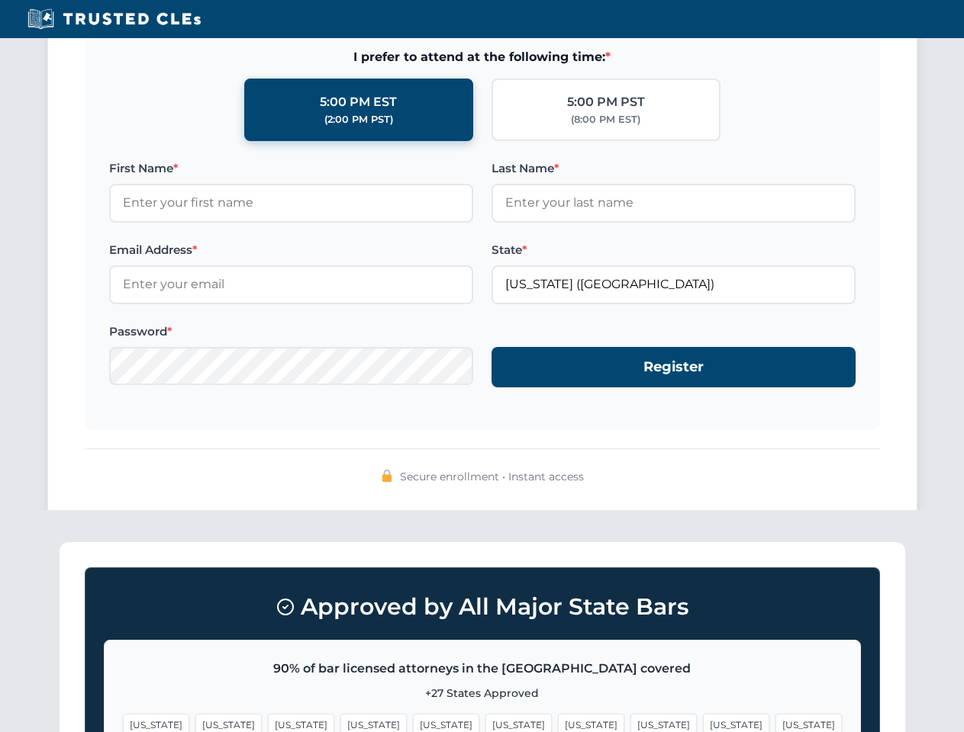  What do you see at coordinates (359, 120) in the screenshot?
I see `div: (2:00 PM PST)` at bounding box center [359, 120].